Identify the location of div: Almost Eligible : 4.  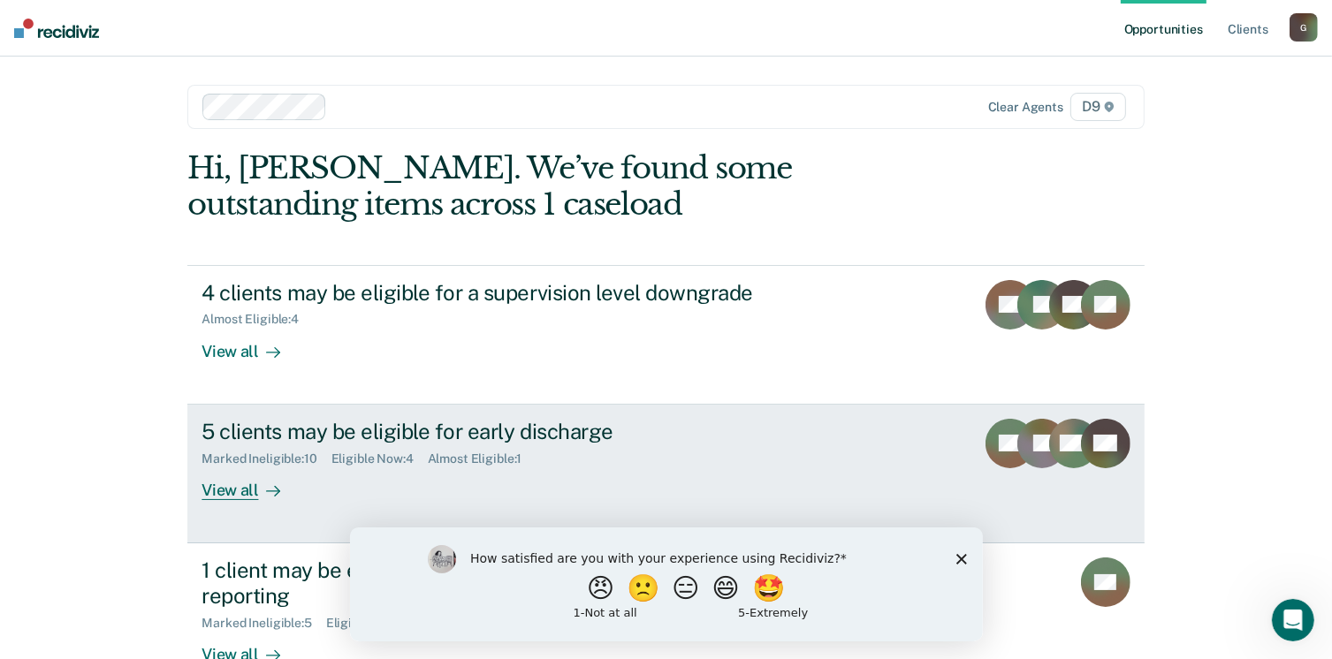
(257, 319).